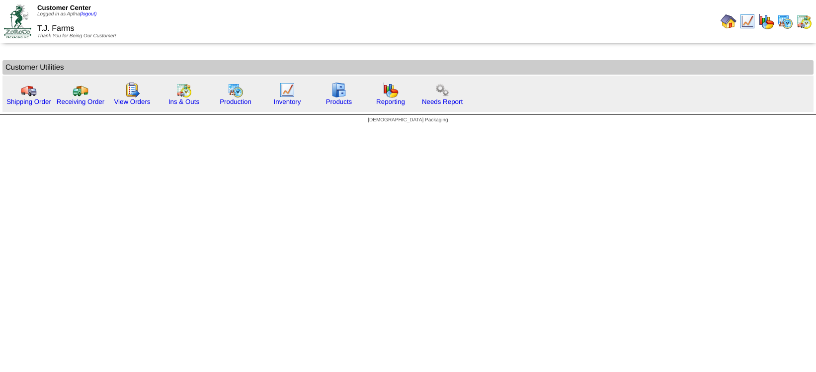 The height and width of the screenshot is (372, 816). Describe the element at coordinates (29, 90) in the screenshot. I see `img: truck.gif` at that location.